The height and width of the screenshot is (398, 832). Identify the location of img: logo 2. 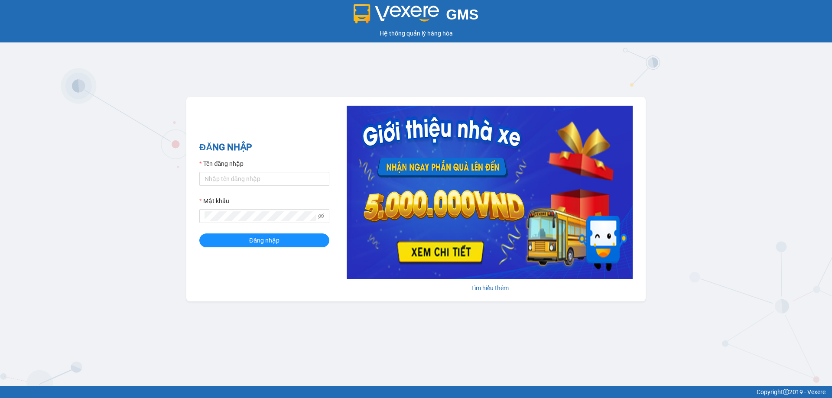
(396, 14).